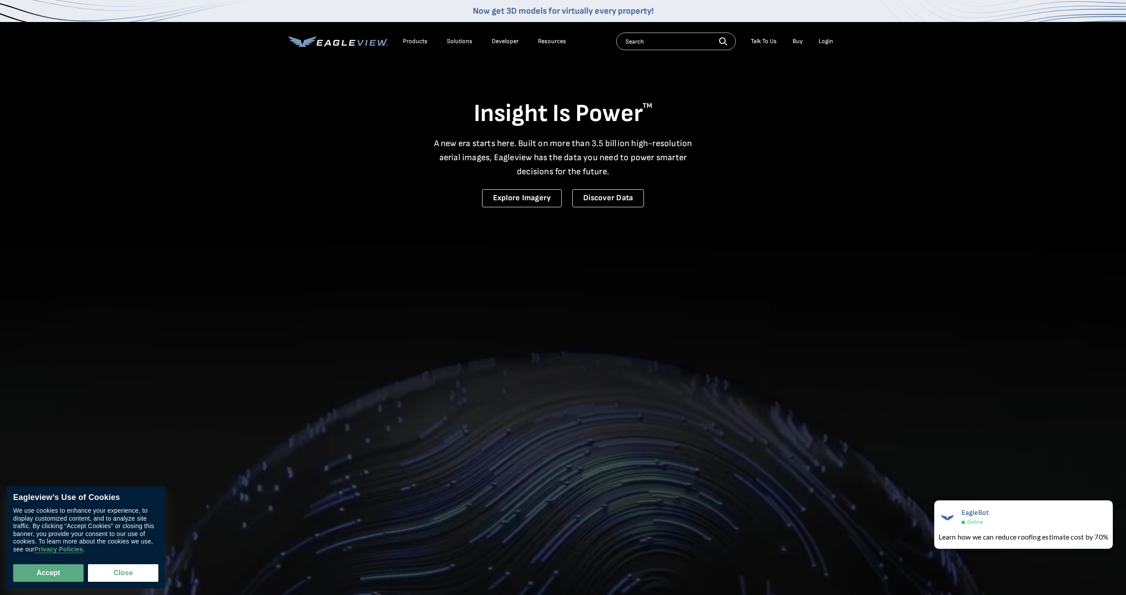 The image size is (1126, 595). I want to click on div: Talk To Us, so click(764, 41).